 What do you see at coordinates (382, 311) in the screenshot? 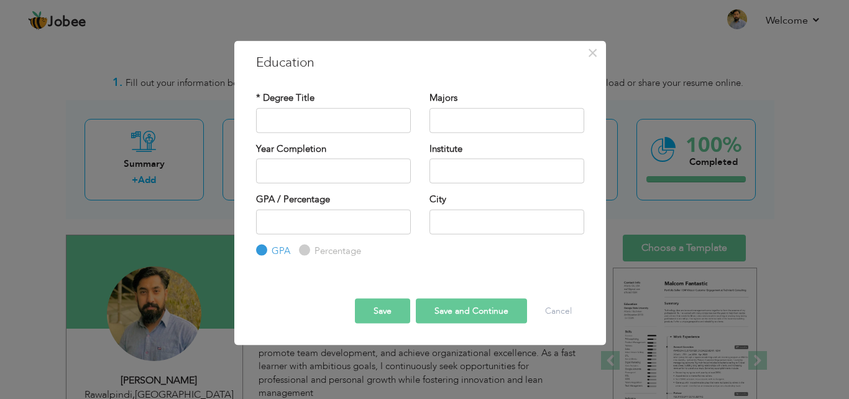
I see `button: Save` at bounding box center [382, 311].